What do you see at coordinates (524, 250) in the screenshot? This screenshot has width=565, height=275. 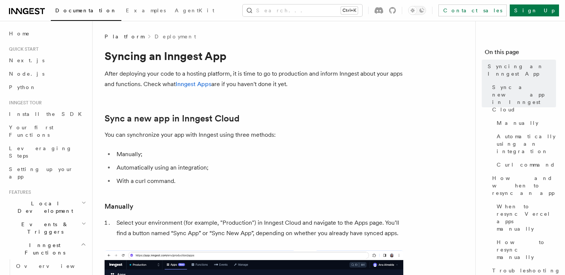 I see `a: How to resync manually` at bounding box center [524, 250].